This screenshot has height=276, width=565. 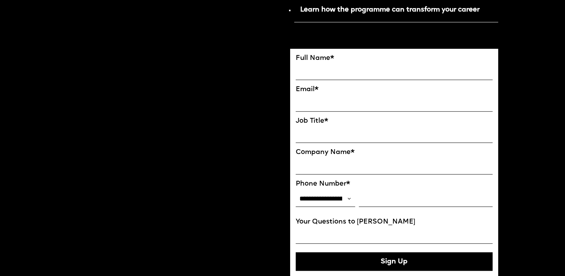 What do you see at coordinates (394, 58) in the screenshot?
I see `label: Full Name` at bounding box center [394, 58].